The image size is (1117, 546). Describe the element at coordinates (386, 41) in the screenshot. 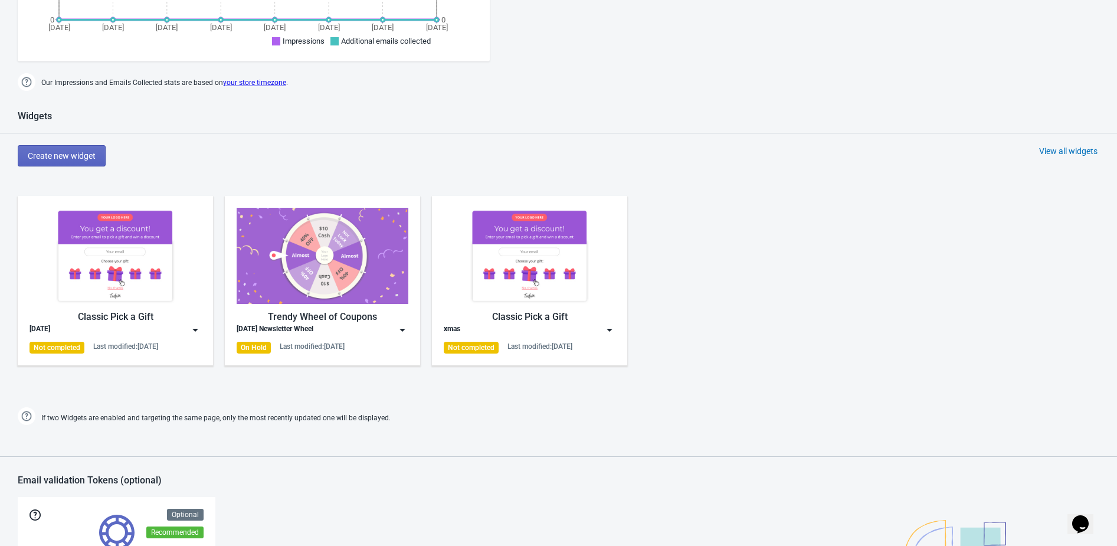

I see `span: Additional emails collected` at that location.